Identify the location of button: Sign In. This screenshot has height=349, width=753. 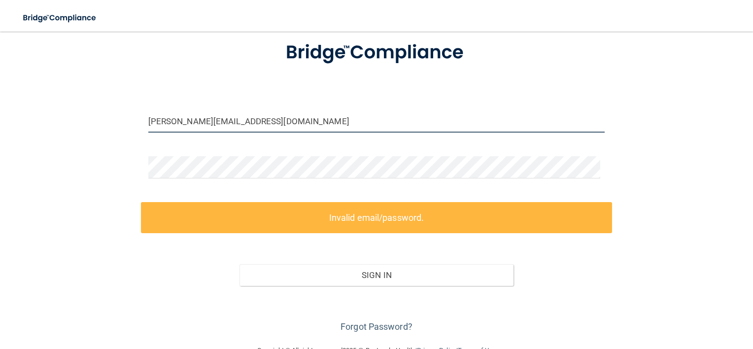
(376, 275).